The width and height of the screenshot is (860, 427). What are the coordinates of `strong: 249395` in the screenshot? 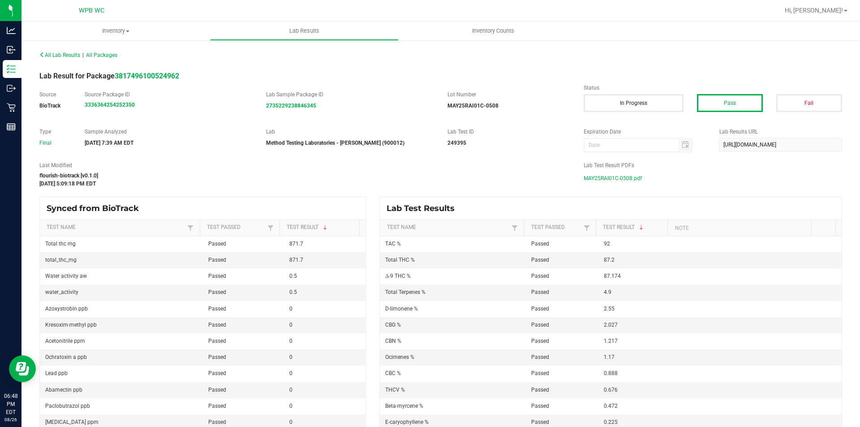 It's located at (457, 143).